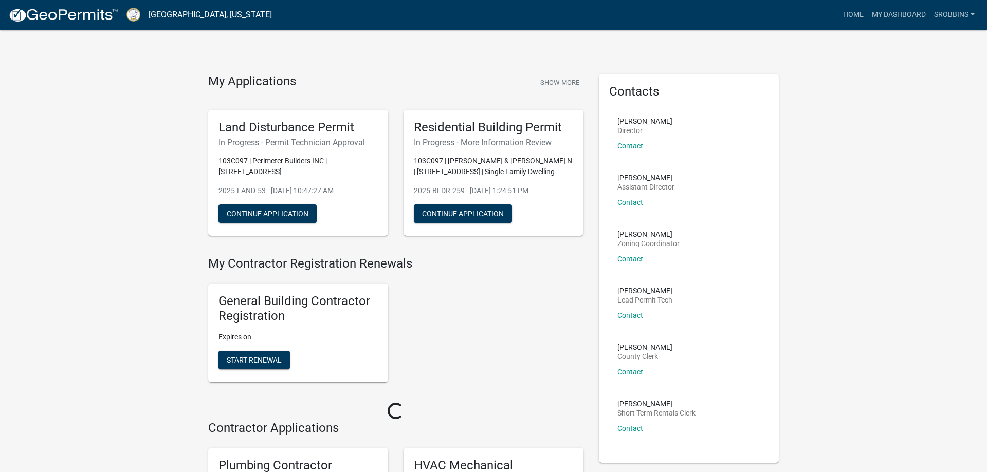  What do you see at coordinates (644, 300) in the screenshot?
I see `p: Lead Permit Tech` at bounding box center [644, 300].